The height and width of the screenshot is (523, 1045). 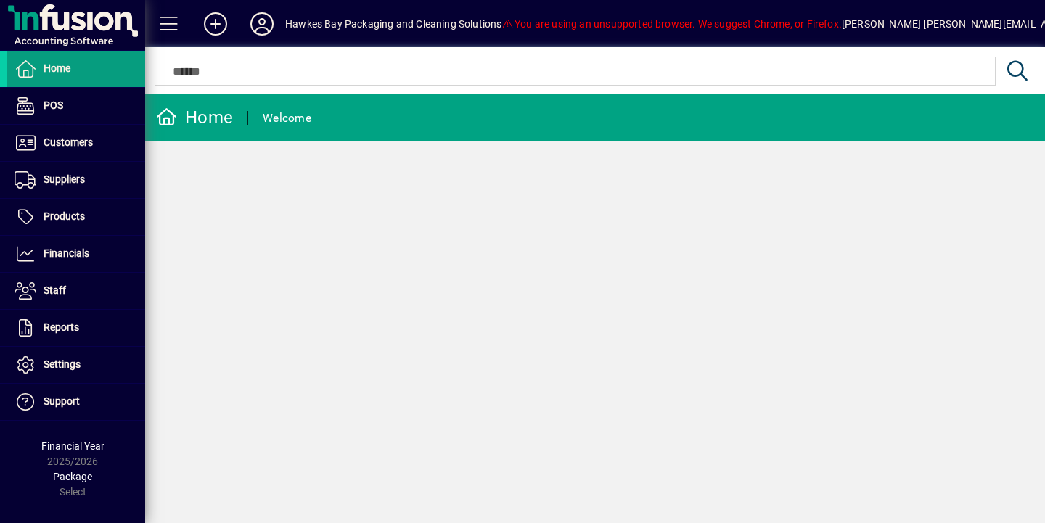 What do you see at coordinates (76, 402) in the screenshot?
I see `a: Support` at bounding box center [76, 402].